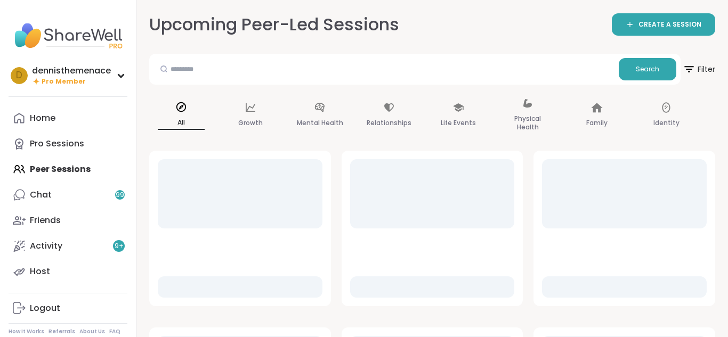 This screenshot has width=728, height=337. What do you see at coordinates (45, 221) in the screenshot?
I see `div: Friends` at bounding box center [45, 221].